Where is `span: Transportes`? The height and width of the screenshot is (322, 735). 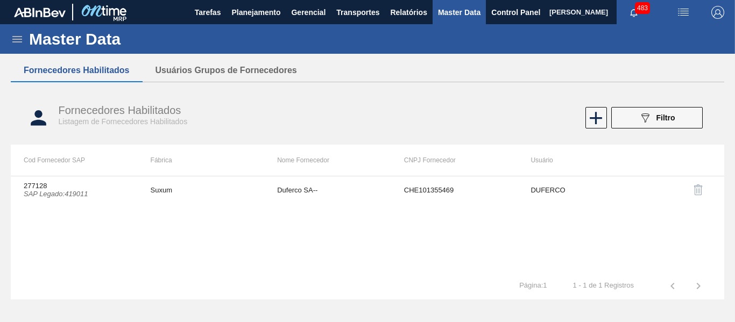
span: Transportes is located at coordinates (358, 12).